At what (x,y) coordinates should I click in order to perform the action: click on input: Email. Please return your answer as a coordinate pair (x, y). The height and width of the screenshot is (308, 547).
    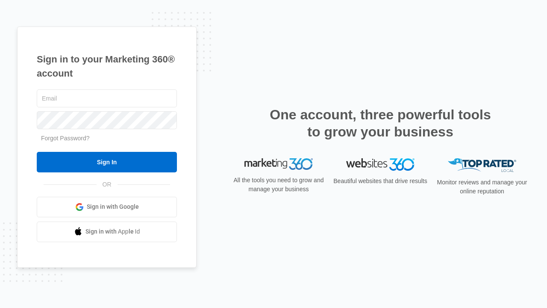
    Looking at the image, I should click on (107, 98).